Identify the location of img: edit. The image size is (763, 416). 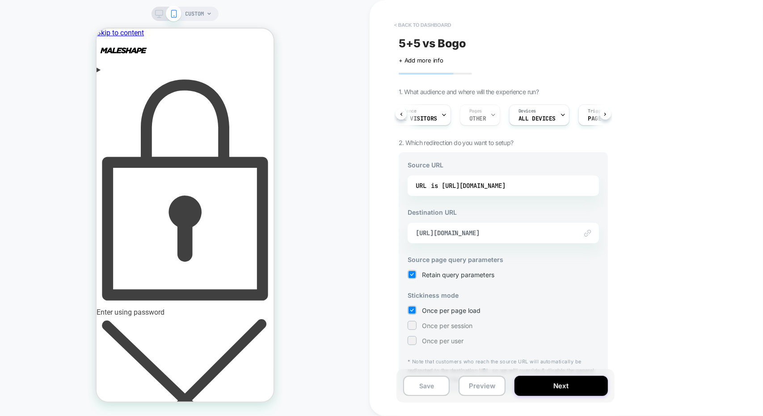
(587, 233).